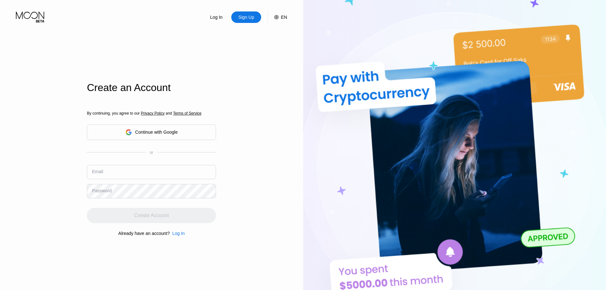  Describe the element at coordinates (151, 87) in the screenshot. I see `div: Create an Account` at that location.